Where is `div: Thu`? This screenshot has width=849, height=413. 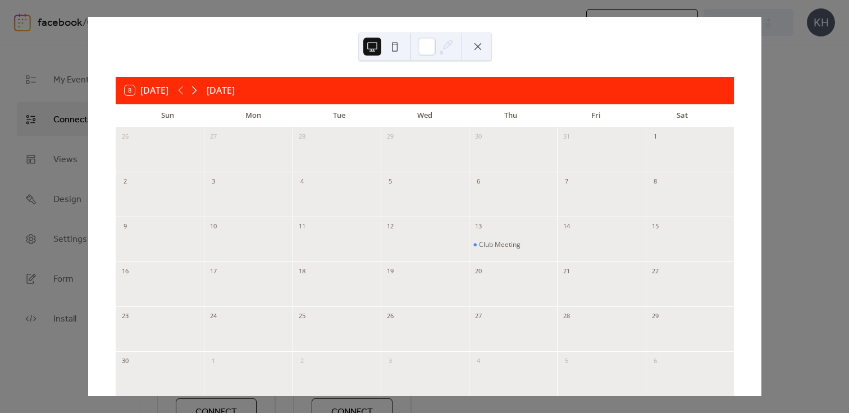 div: Thu is located at coordinates (511, 116).